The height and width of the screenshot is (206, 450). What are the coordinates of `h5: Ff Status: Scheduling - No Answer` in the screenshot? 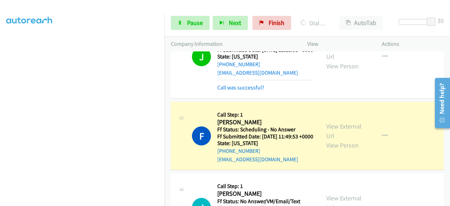 It's located at (265, 129).